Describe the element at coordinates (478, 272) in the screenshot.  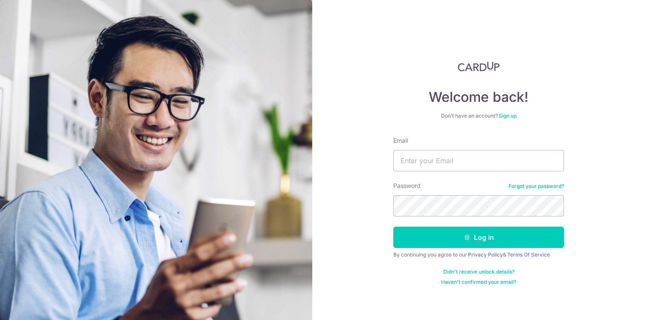
I see `a: Didn't receive unlock details?` at that location.